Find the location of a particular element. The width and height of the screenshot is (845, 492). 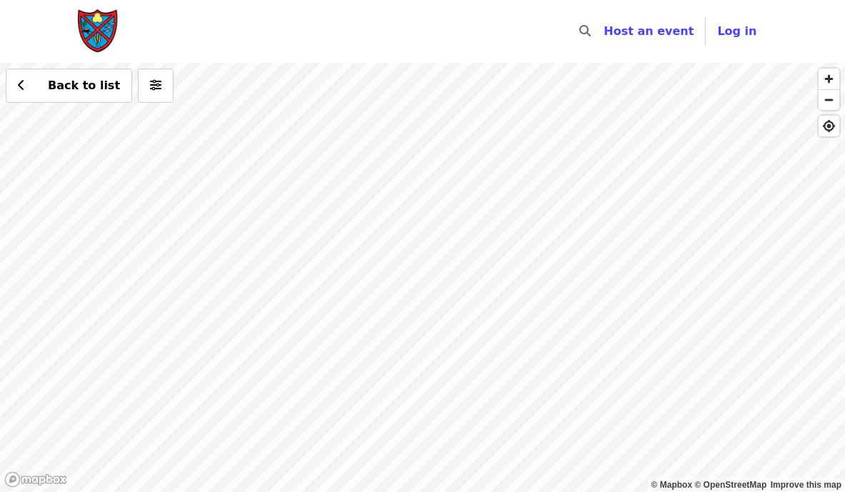

button: Find My Location is located at coordinates (828, 126).